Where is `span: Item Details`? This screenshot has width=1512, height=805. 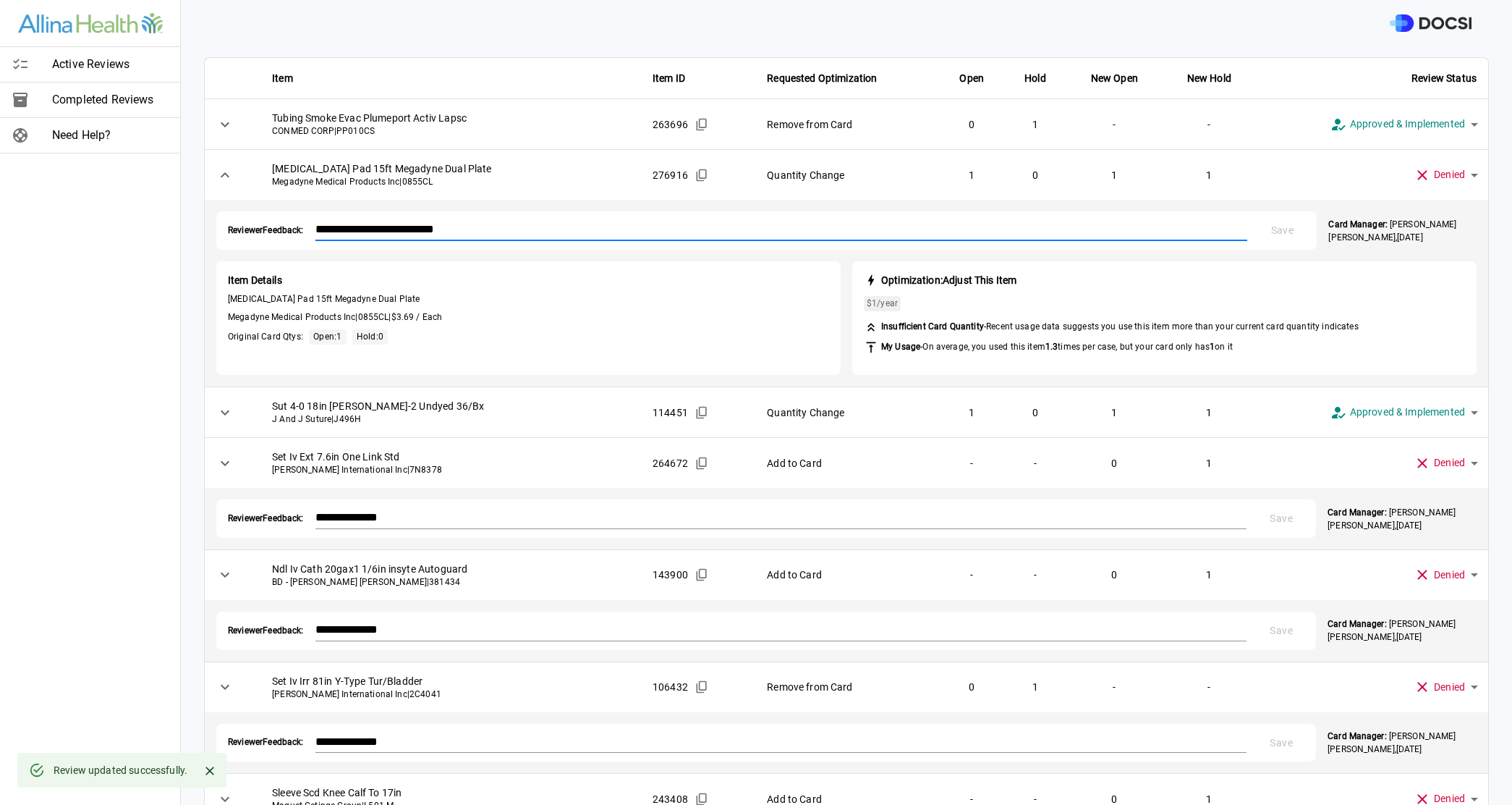 span: Item Details is located at coordinates (528, 280).